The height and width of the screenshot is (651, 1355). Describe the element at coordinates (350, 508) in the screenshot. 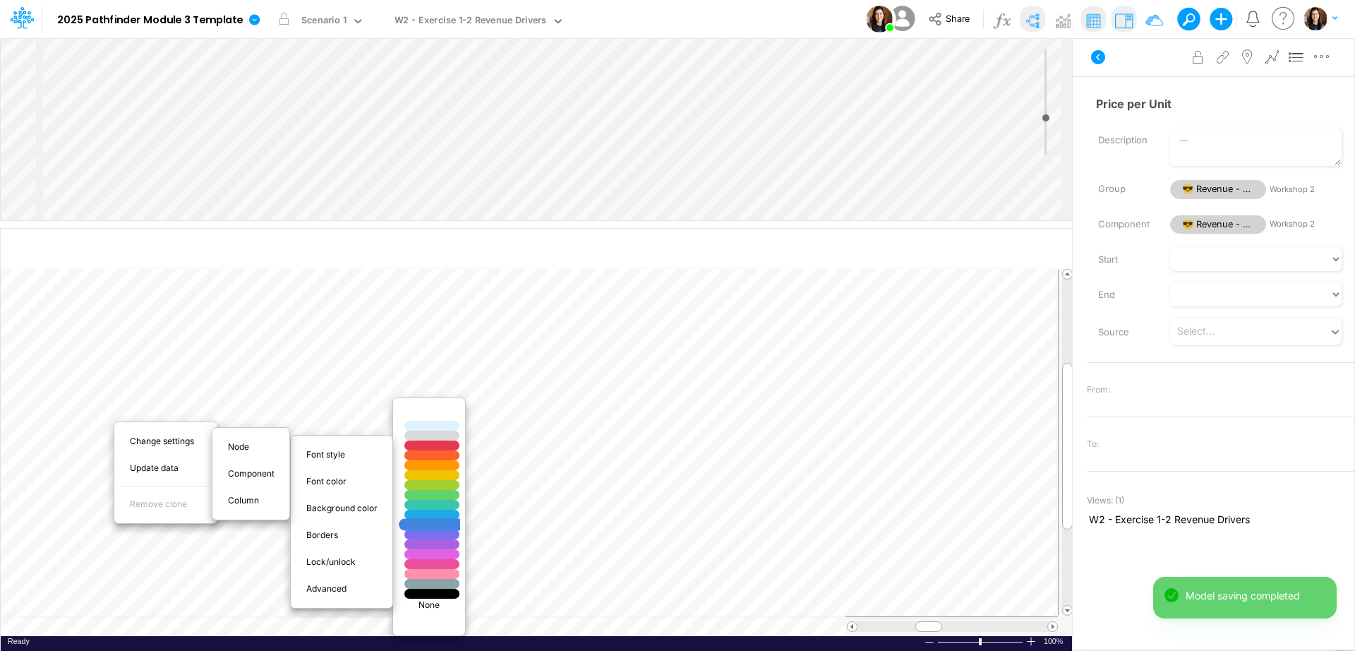

I see `span: Background color` at that location.